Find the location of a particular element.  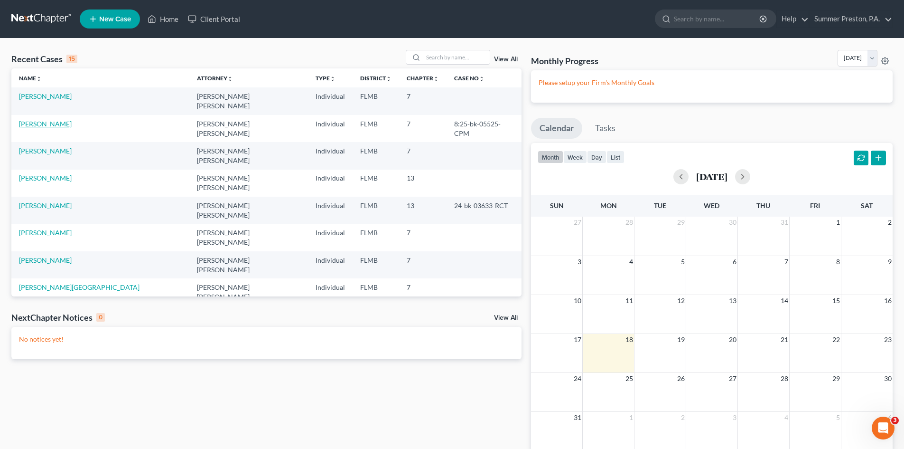

span: Wed is located at coordinates (712, 205).